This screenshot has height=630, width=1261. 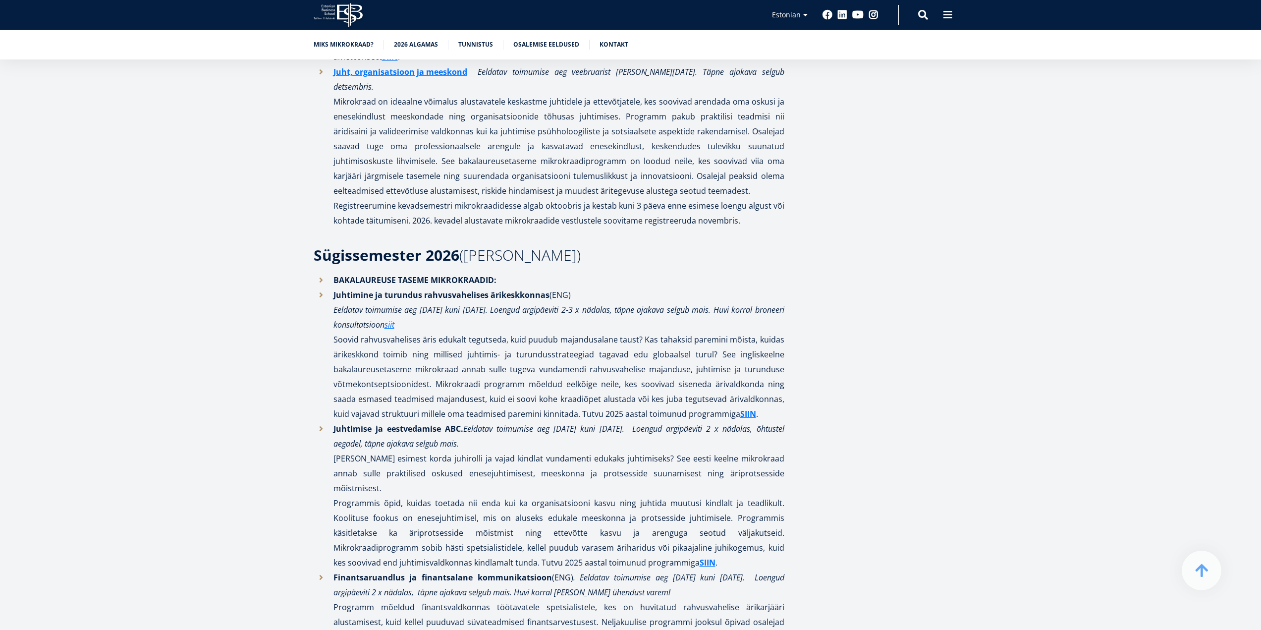 What do you see at coordinates (441, 295) in the screenshot?
I see `strong: Juhtimine ja turundus rahvusvahelises ärikeskkonnas` at bounding box center [441, 295].